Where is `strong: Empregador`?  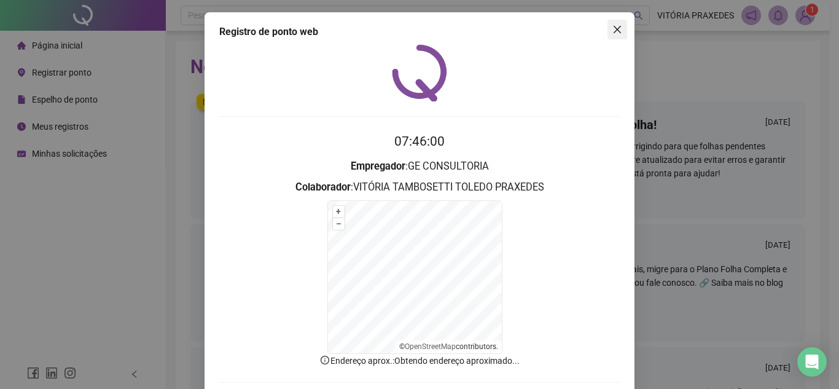 strong: Empregador is located at coordinates (378, 166).